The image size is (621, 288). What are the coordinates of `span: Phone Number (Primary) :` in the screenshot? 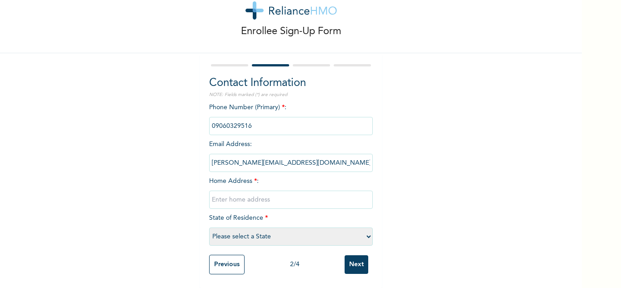 It's located at (291, 116).